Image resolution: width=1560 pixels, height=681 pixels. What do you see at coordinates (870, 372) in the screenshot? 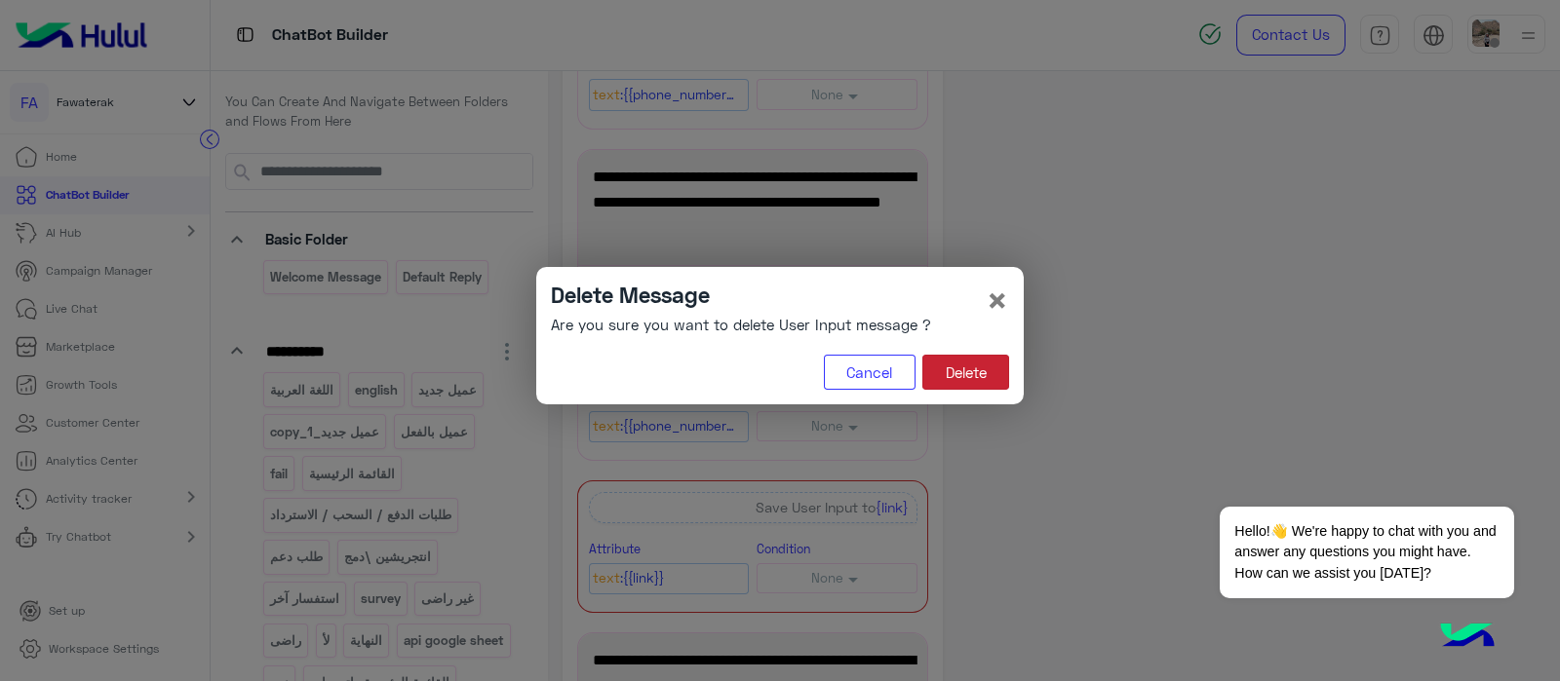
I see `button: Cancel` at bounding box center [870, 372].